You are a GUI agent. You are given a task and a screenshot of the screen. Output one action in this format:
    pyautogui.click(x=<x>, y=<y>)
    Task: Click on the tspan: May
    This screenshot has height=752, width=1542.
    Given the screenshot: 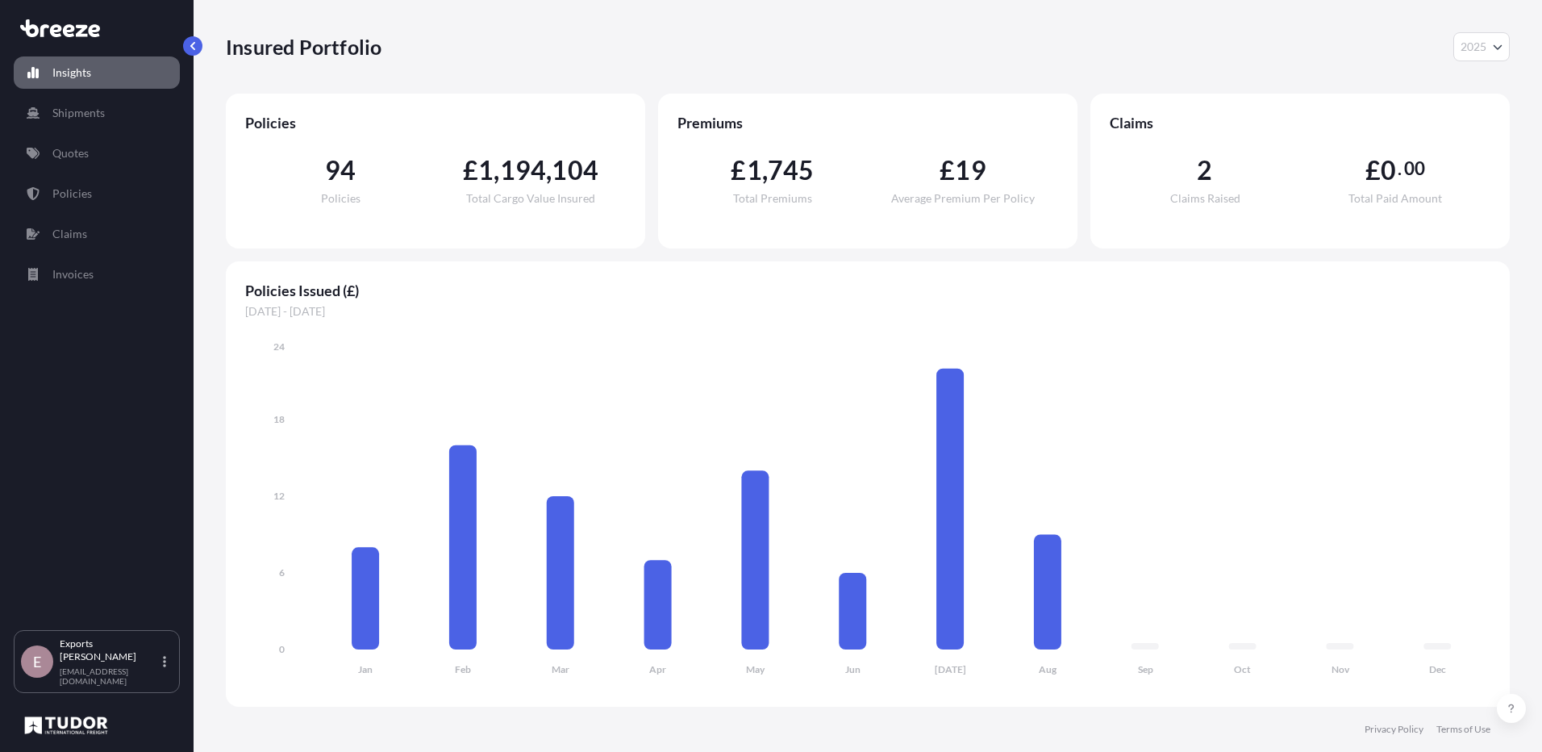 What is the action you would take?
    pyautogui.click(x=756, y=669)
    